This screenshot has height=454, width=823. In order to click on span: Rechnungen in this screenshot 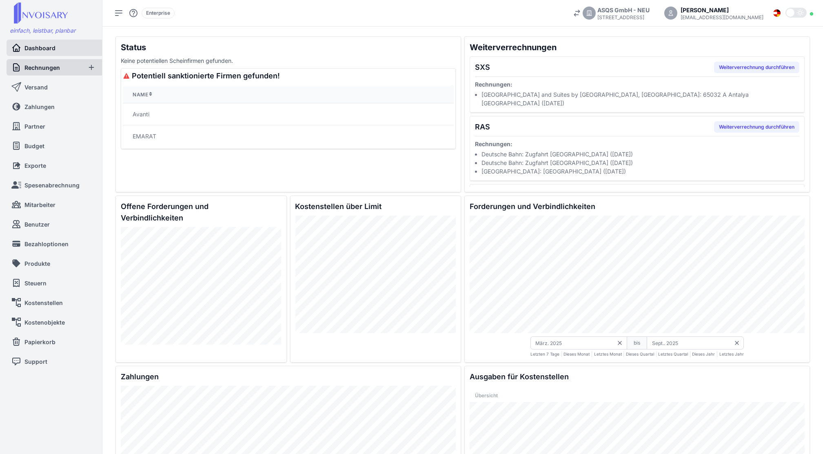, I will do `click(42, 67)`.